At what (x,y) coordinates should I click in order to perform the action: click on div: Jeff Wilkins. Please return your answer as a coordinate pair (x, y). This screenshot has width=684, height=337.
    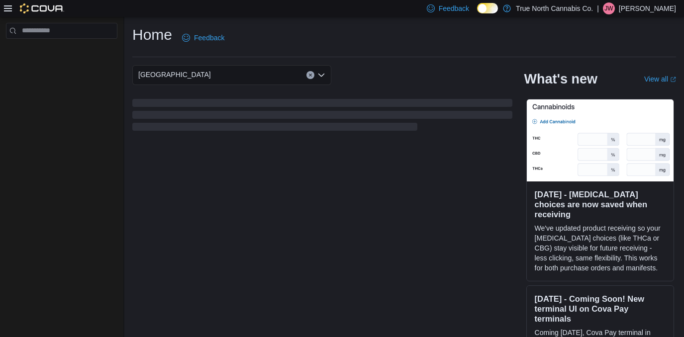
    Looking at the image, I should click on (609, 8).